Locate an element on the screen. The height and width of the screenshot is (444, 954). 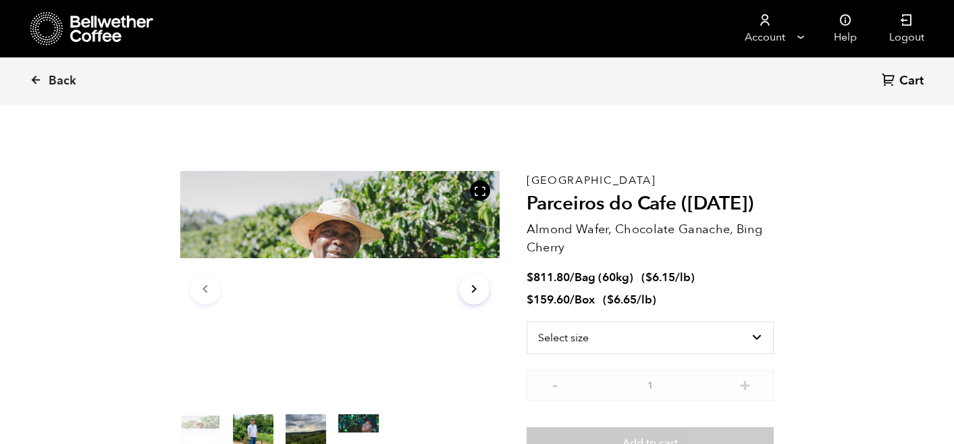
span: Cart is located at coordinates (912, 81).